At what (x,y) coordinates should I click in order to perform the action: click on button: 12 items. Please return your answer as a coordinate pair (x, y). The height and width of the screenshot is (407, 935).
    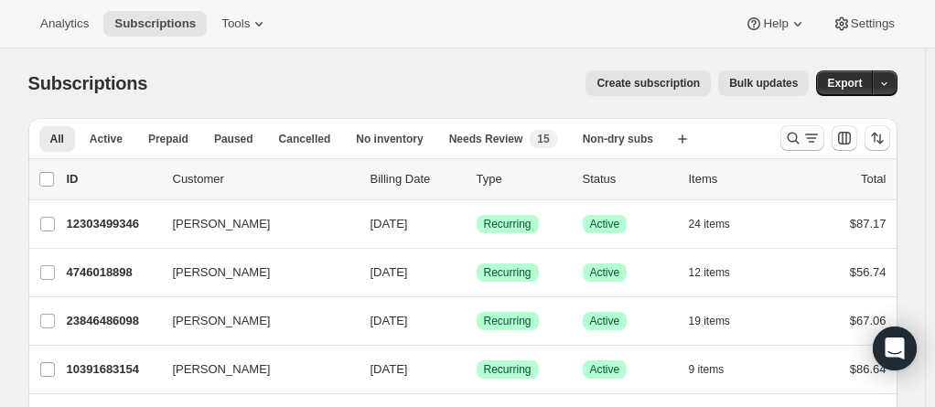
    Looking at the image, I should click on (719, 273).